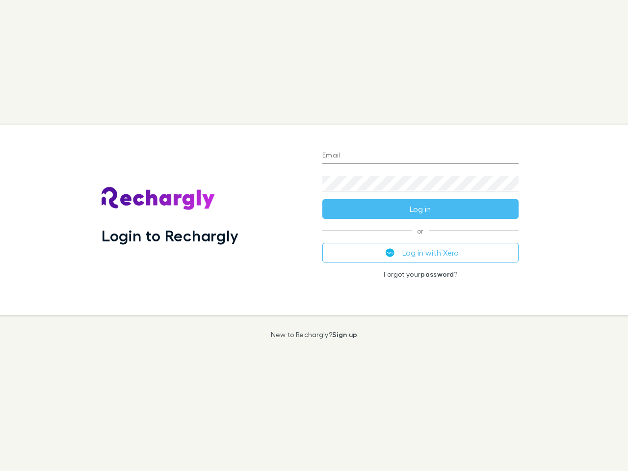 This screenshot has height=471, width=628. What do you see at coordinates (437, 274) in the screenshot?
I see `a: password` at bounding box center [437, 274].